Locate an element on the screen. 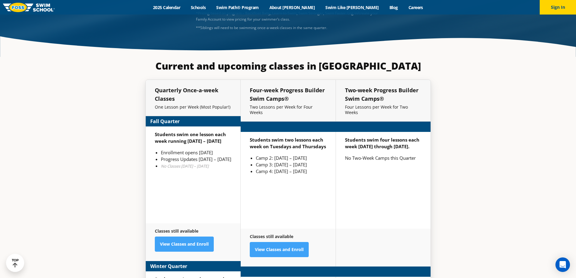  a: Careers is located at coordinates (415, 7).